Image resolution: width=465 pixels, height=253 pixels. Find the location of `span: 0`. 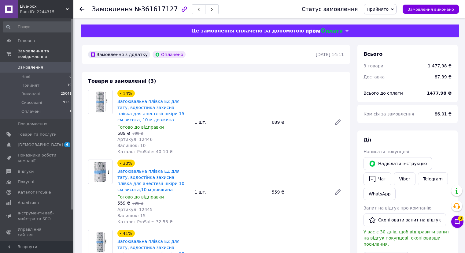

span: 0 is located at coordinates (70, 77).